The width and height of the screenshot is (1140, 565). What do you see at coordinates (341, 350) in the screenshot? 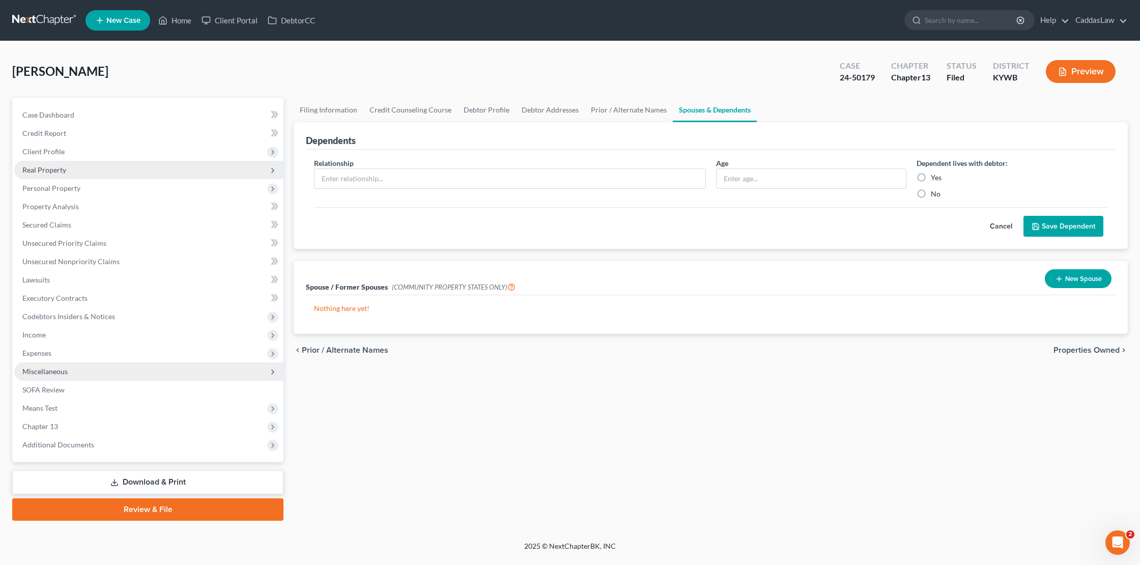
I see `button: chevron_left Prior / Alternate Names` at bounding box center [341, 350].